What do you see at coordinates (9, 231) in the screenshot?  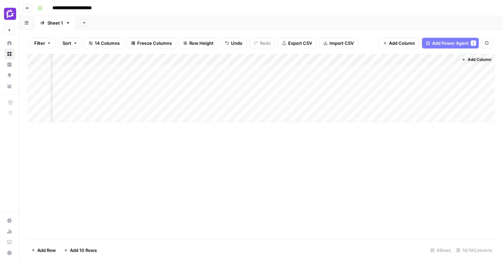 I see `a: Usage` at bounding box center [9, 231].